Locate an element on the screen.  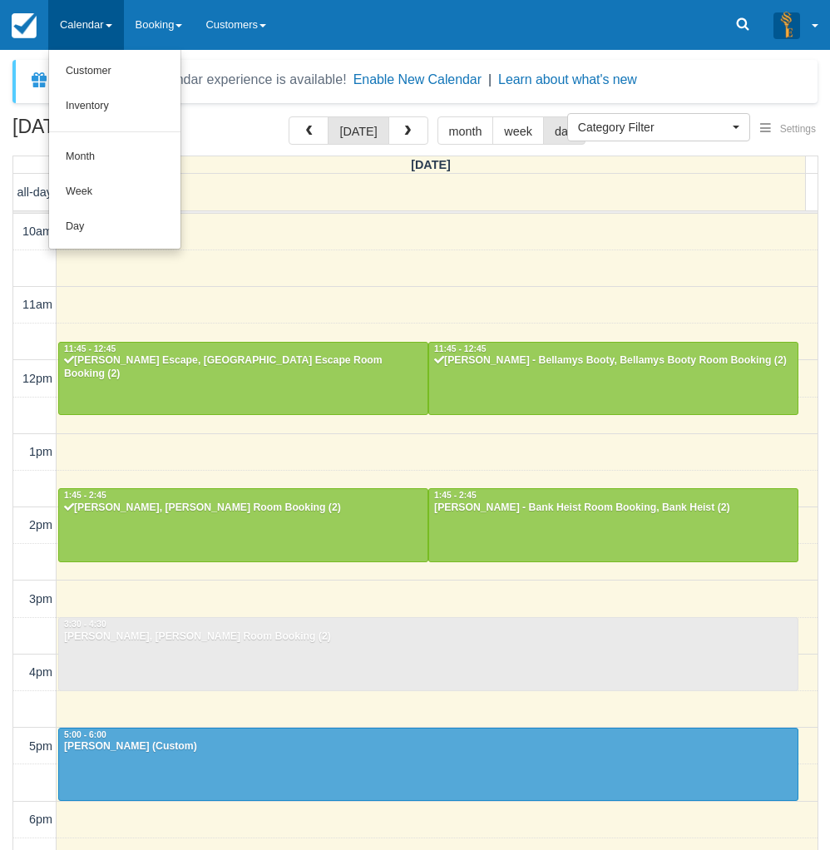
span: Settings is located at coordinates (798, 129).